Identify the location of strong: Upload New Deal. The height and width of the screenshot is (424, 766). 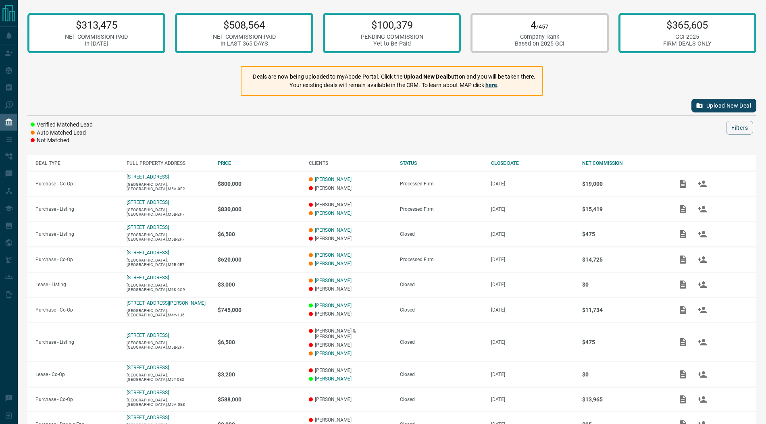
(426, 77).